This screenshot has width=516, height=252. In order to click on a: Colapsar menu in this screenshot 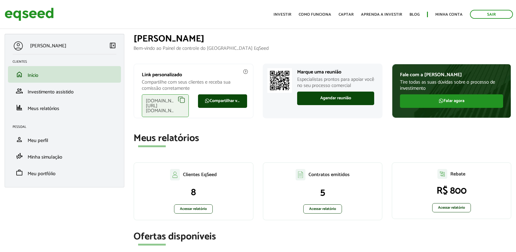, I will do `click(113, 46)`.